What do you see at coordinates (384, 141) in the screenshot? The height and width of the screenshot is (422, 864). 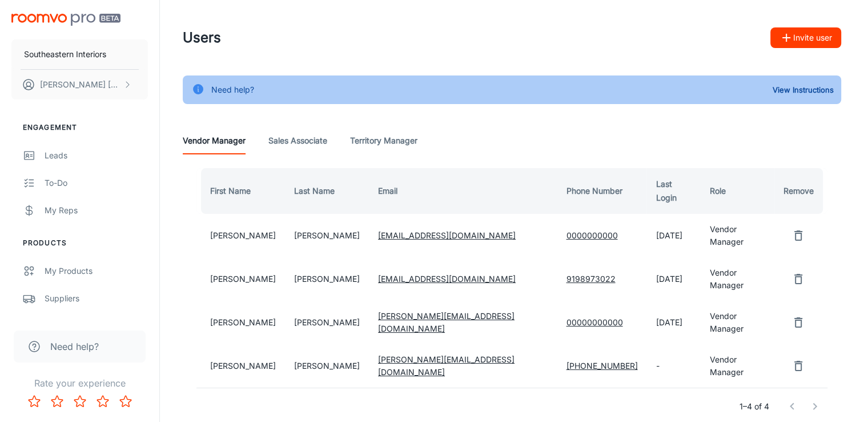 I see `a: Territory Manager` at bounding box center [384, 141].